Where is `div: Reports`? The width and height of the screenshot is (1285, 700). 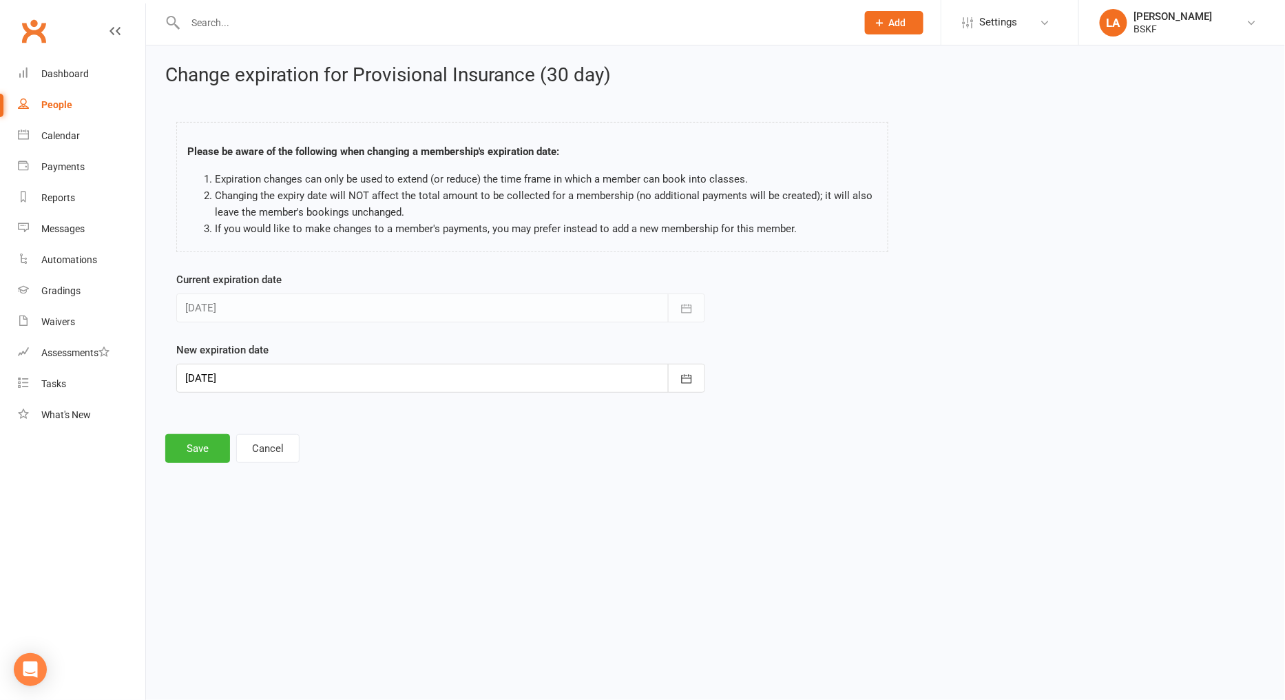
div: Reports is located at coordinates (58, 198).